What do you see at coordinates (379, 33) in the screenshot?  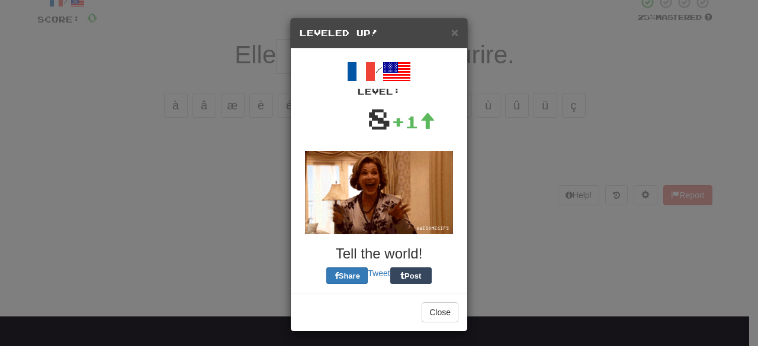 I see `h5: Leveled Up!` at bounding box center [379, 33].